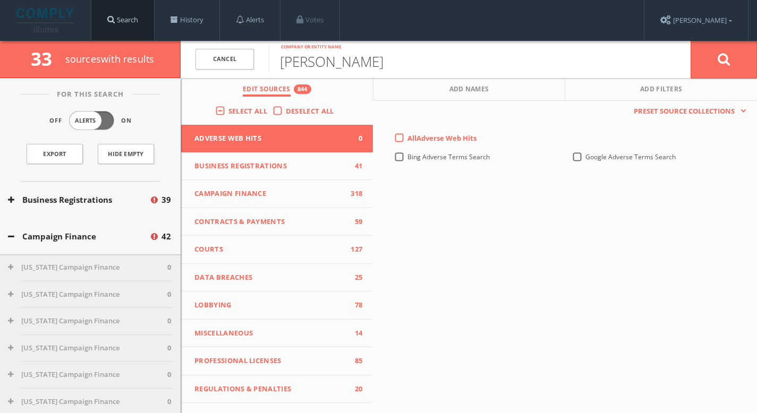 Image resolution: width=757 pixels, height=413 pixels. What do you see at coordinates (90, 95) in the screenshot?
I see `span: For This Search` at bounding box center [90, 95].